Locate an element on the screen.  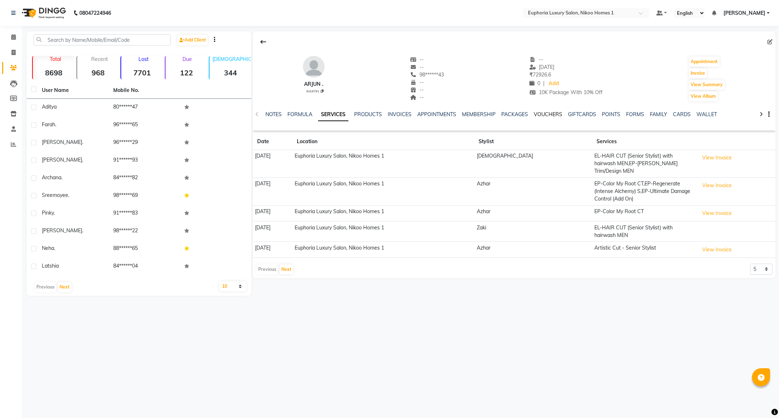
span: Pinky is located at coordinates (48, 213).